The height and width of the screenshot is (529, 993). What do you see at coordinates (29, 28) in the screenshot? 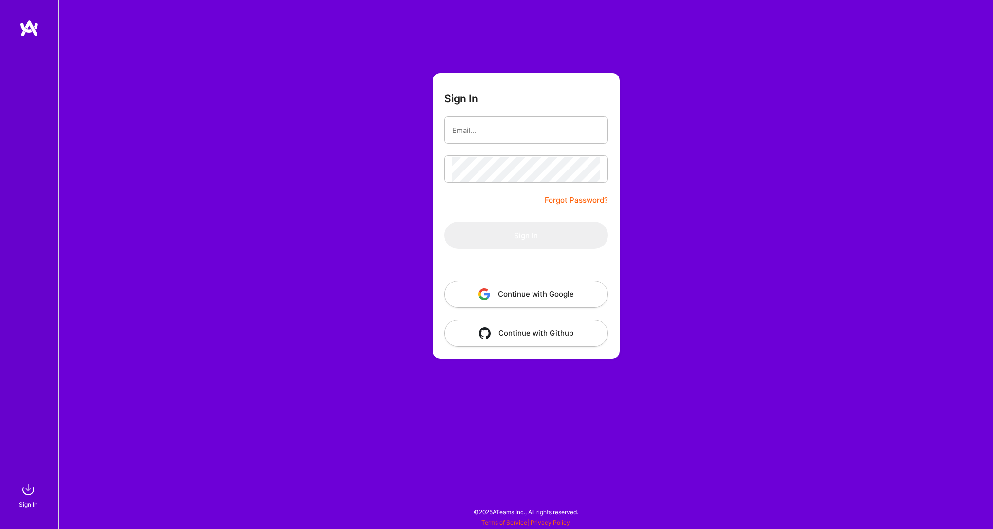
I see `img: logo` at bounding box center [29, 28].